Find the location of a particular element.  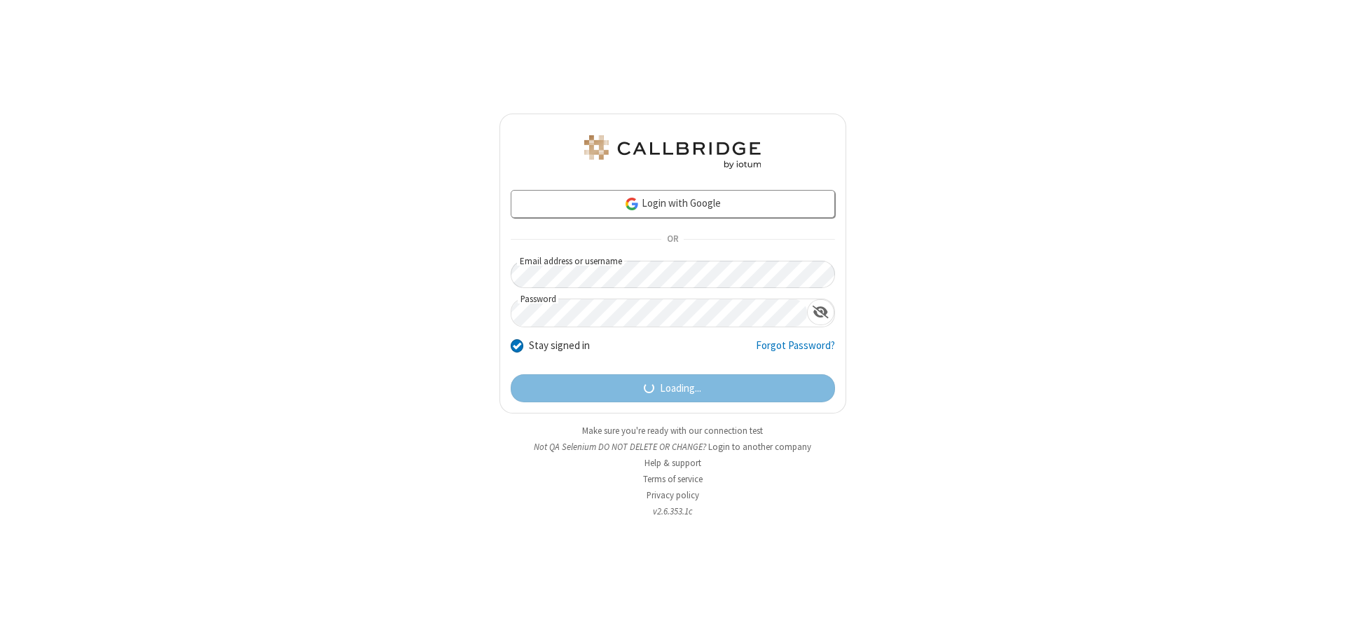

a: Terms of service is located at coordinates (672, 478).